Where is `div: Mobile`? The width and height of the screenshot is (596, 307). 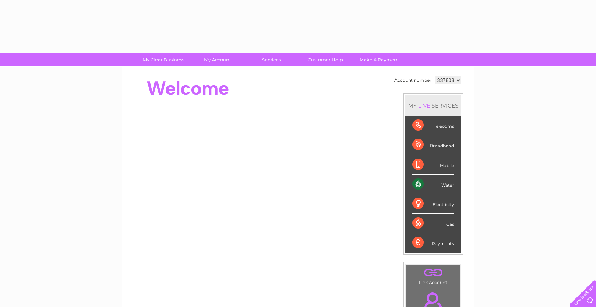
div: Mobile is located at coordinates (433, 165).